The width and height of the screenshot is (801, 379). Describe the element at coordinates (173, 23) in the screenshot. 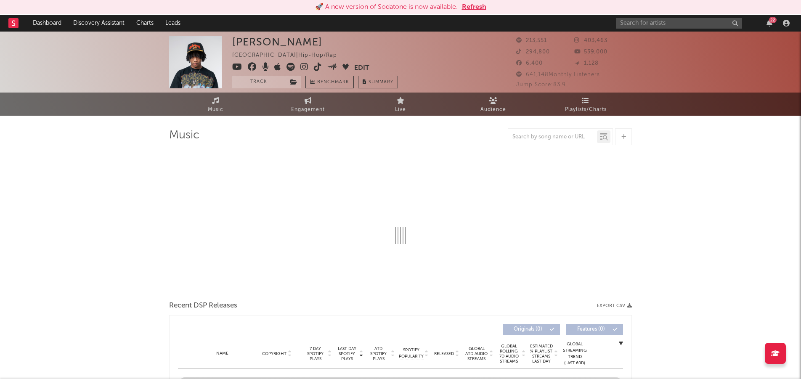

I see `a: Leads` at that location.